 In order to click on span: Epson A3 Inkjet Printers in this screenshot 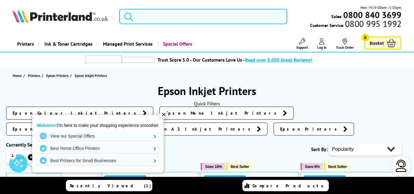, I will do `click(200, 129)`.